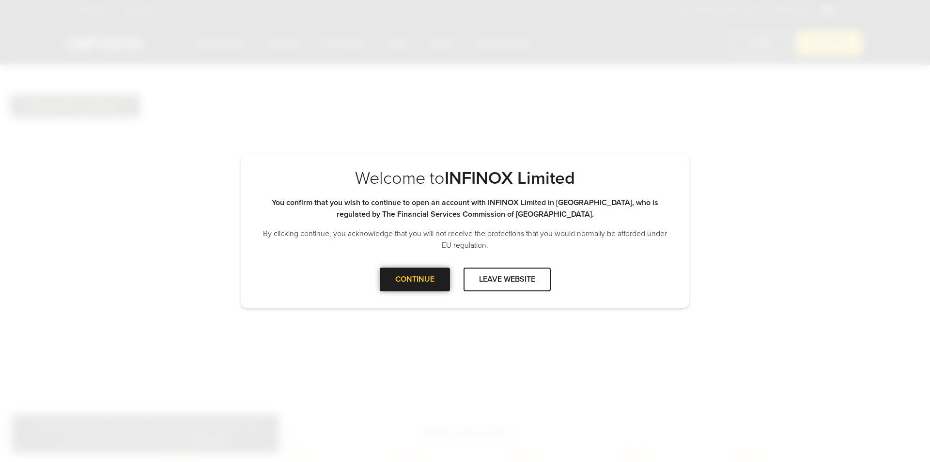 Image resolution: width=930 pixels, height=462 pixels. What do you see at coordinates (509, 178) in the screenshot?
I see `strong: INFINOX Limited` at bounding box center [509, 178].